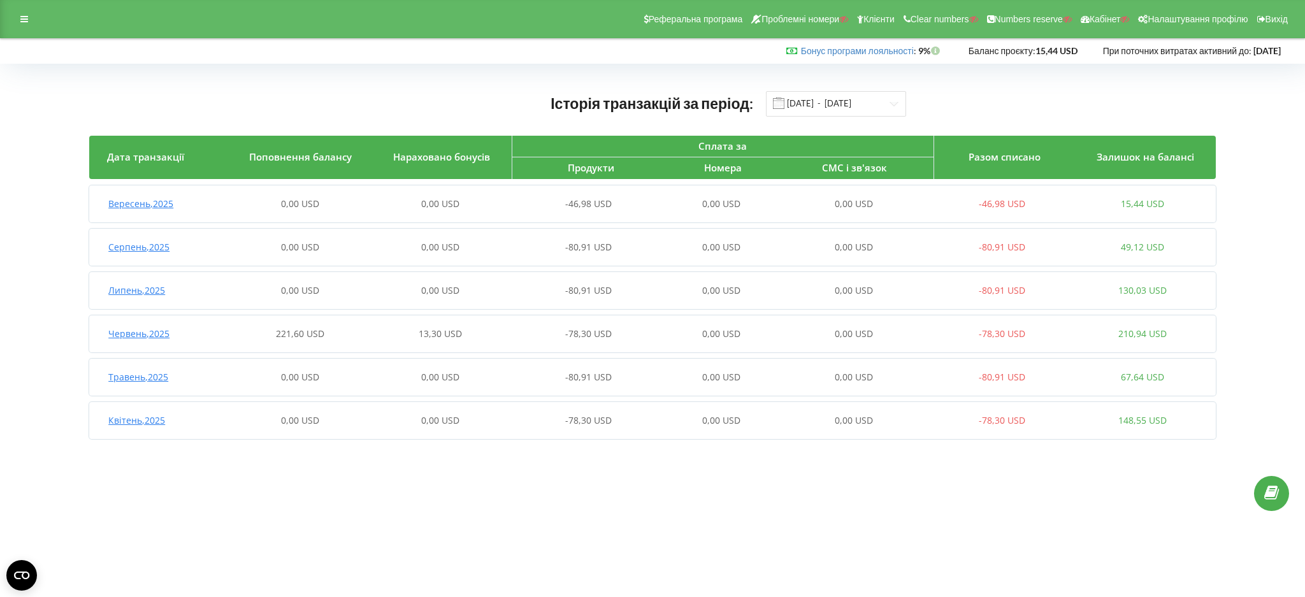 The height and width of the screenshot is (597, 1305). Describe the element at coordinates (1004, 157) in the screenshot. I see `span: Разом списано` at that location.